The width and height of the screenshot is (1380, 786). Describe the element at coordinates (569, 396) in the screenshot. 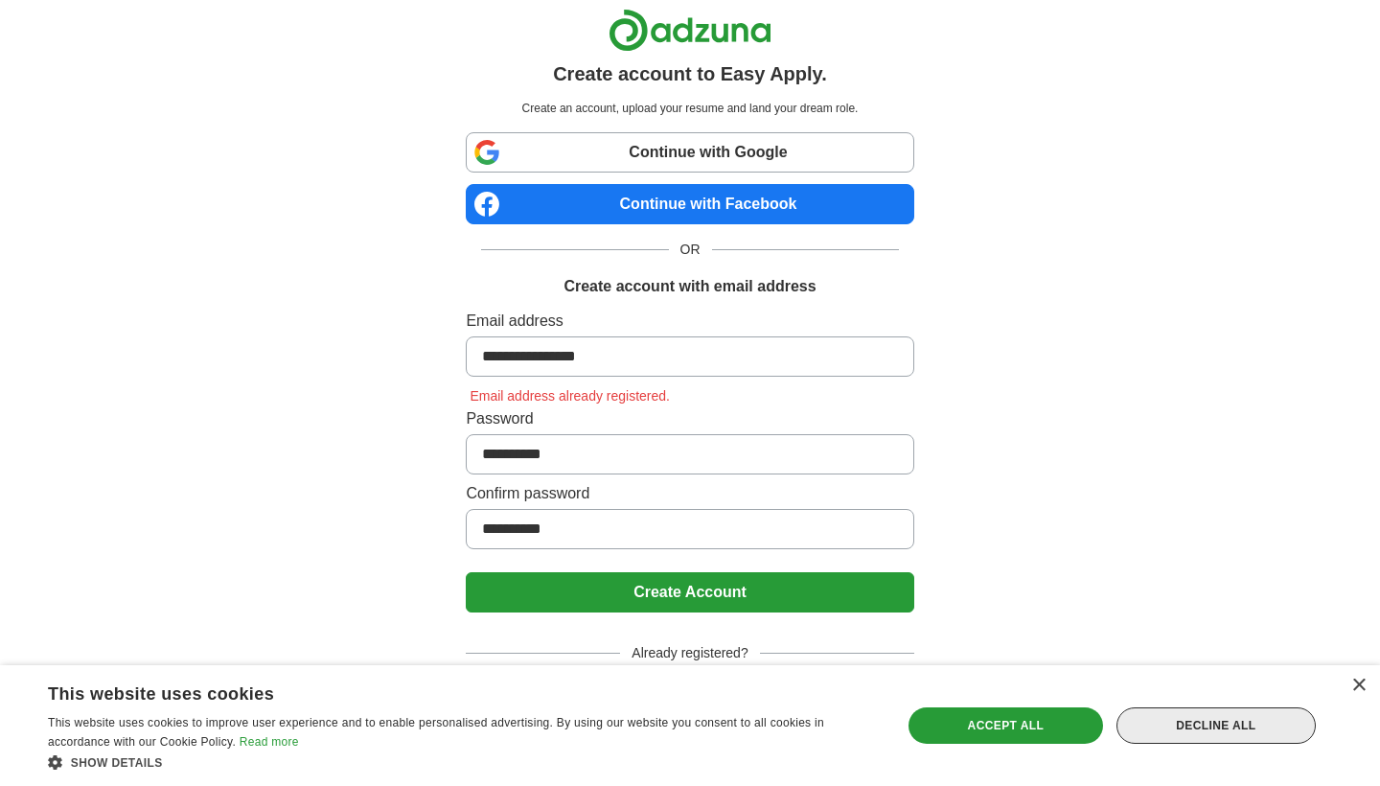

I see `span: Email address already registered.` at that location.